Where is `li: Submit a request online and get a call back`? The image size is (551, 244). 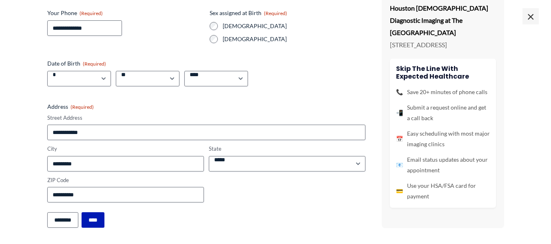
li: Submit a request online and get a call back is located at coordinates (443, 113).